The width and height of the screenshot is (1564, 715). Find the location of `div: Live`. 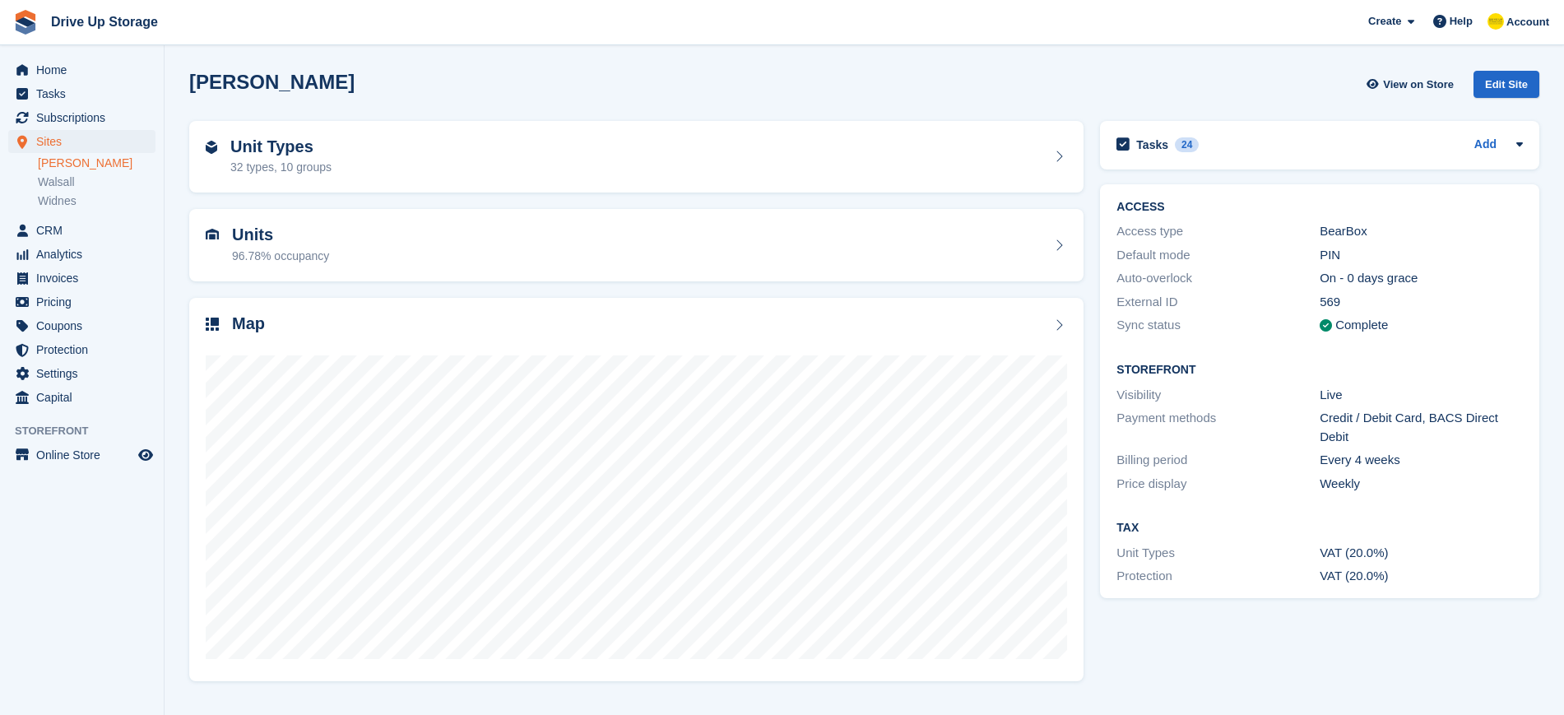

div: Live is located at coordinates (1421, 395).